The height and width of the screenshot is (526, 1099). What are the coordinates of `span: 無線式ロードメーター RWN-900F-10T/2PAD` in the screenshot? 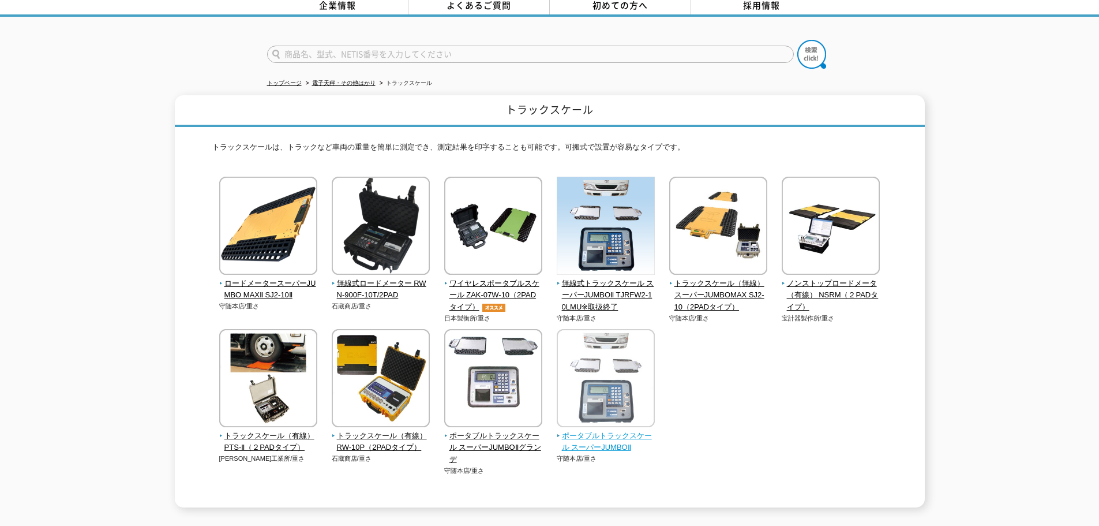 It's located at (381, 290).